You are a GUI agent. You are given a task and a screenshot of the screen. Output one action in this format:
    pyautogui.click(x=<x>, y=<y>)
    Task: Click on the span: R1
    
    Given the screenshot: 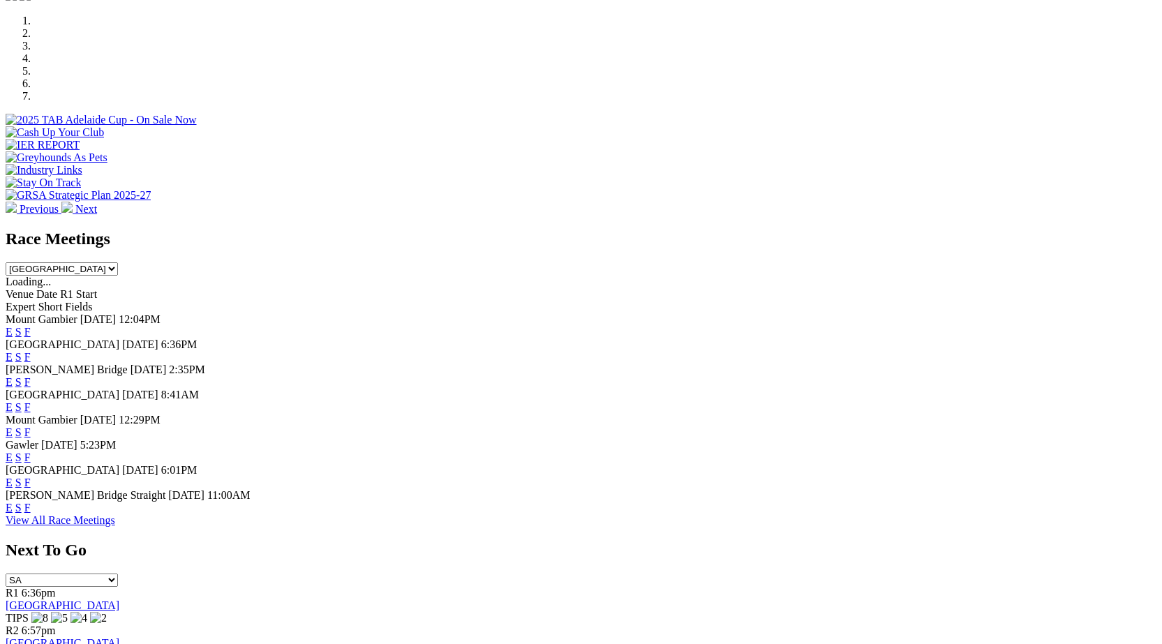 What is the action you would take?
    pyautogui.click(x=12, y=593)
    